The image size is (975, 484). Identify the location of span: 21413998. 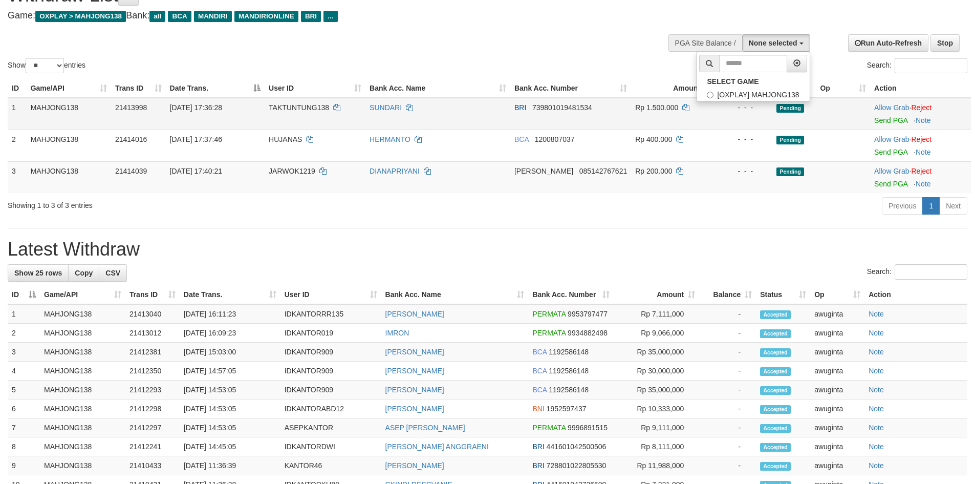
(131, 107).